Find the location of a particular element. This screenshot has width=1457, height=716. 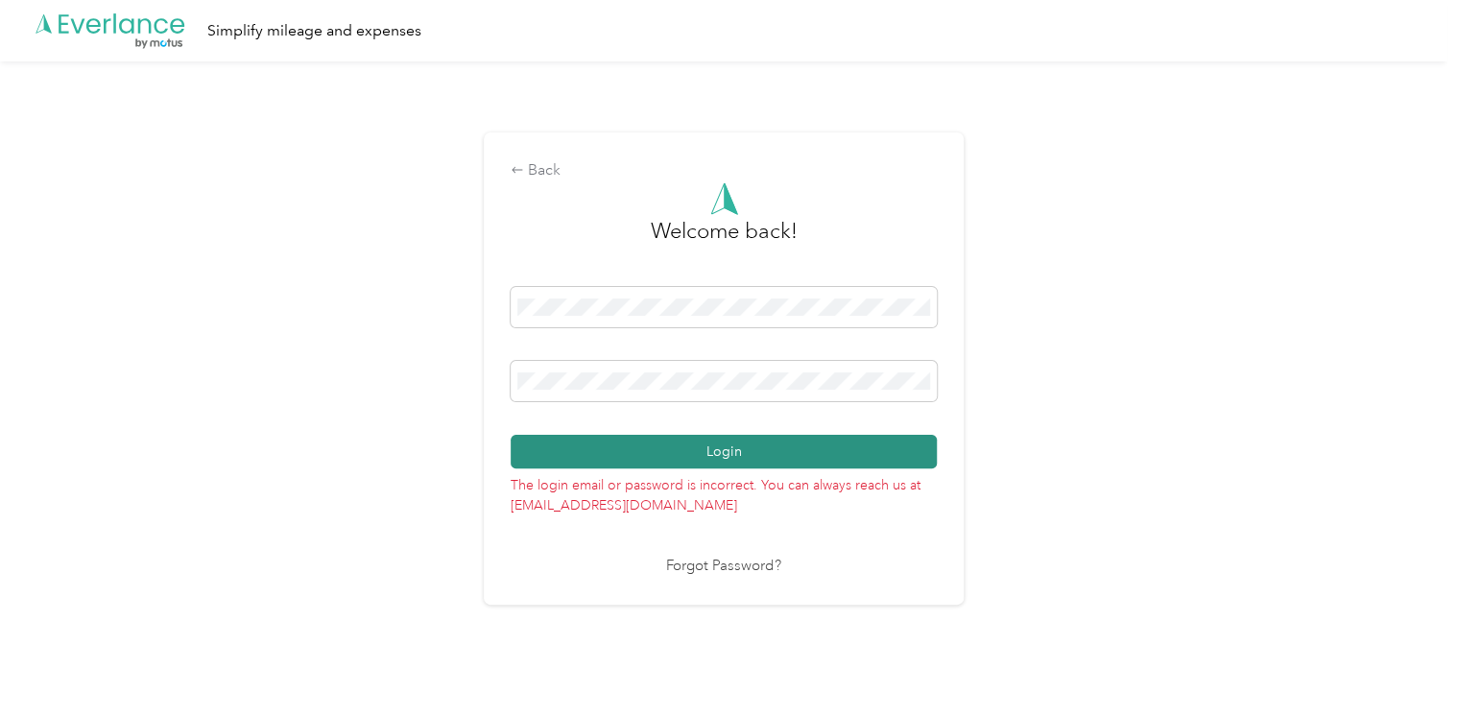

button: Login is located at coordinates (724, 451).